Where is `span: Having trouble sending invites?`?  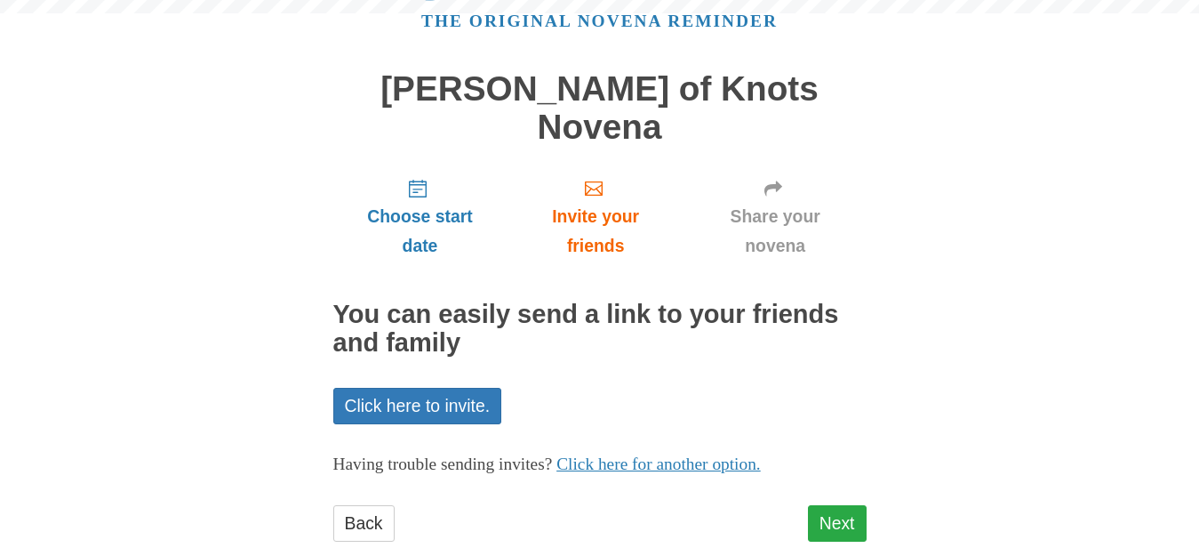 span: Having trouble sending invites? is located at coordinates (443, 463).